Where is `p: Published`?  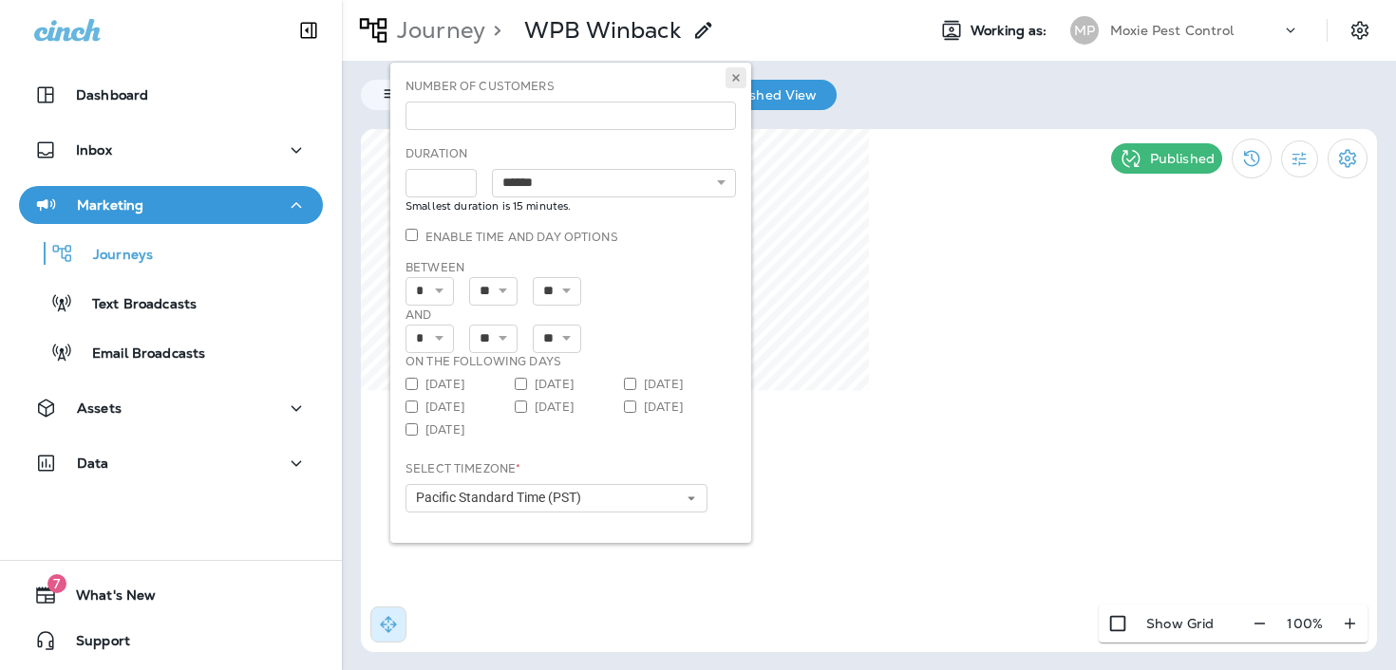 p: Published is located at coordinates (1182, 159).